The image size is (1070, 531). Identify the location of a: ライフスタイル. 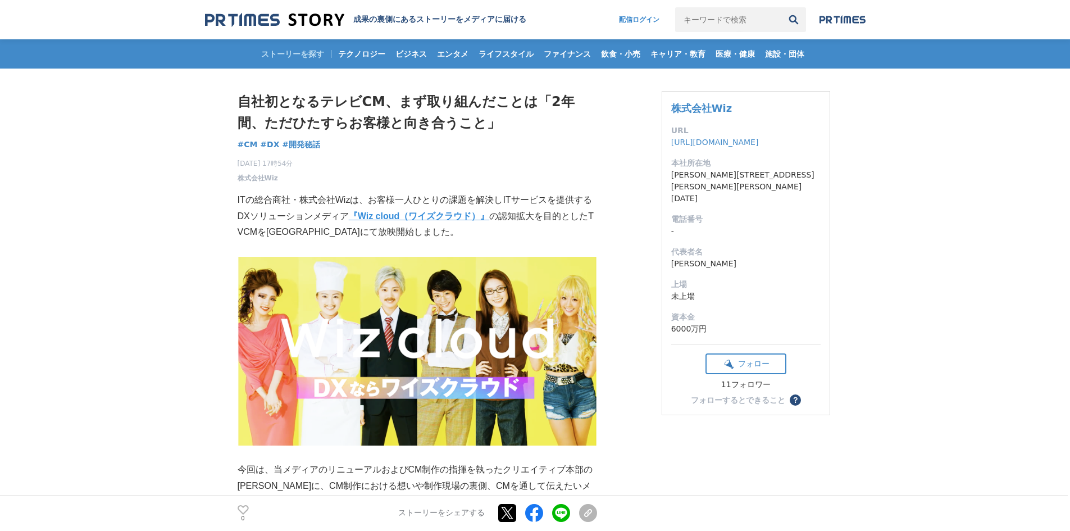
(506, 54).